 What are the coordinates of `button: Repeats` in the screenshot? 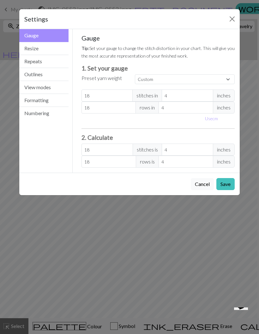 It's located at (44, 61).